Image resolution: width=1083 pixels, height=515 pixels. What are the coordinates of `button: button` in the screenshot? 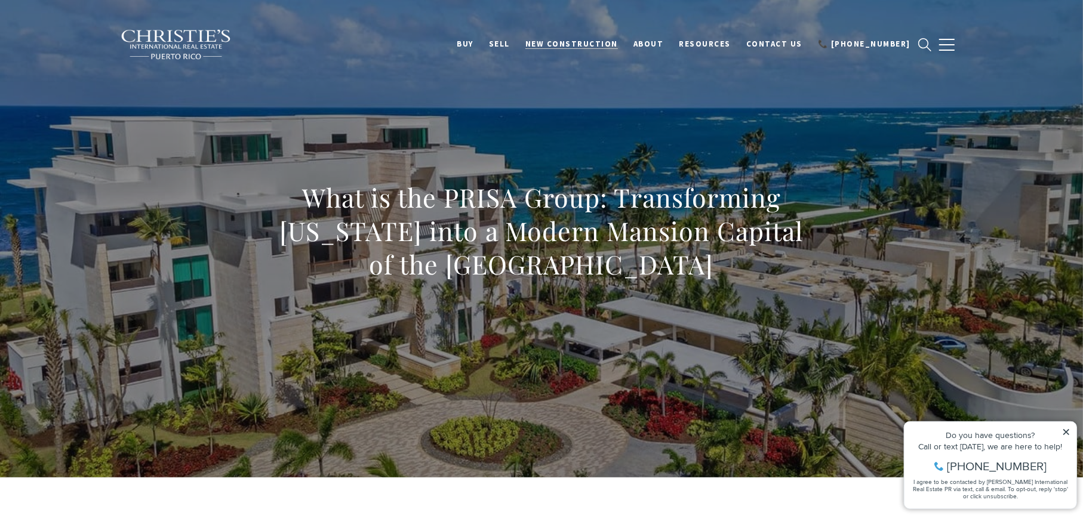 It's located at (947, 45).